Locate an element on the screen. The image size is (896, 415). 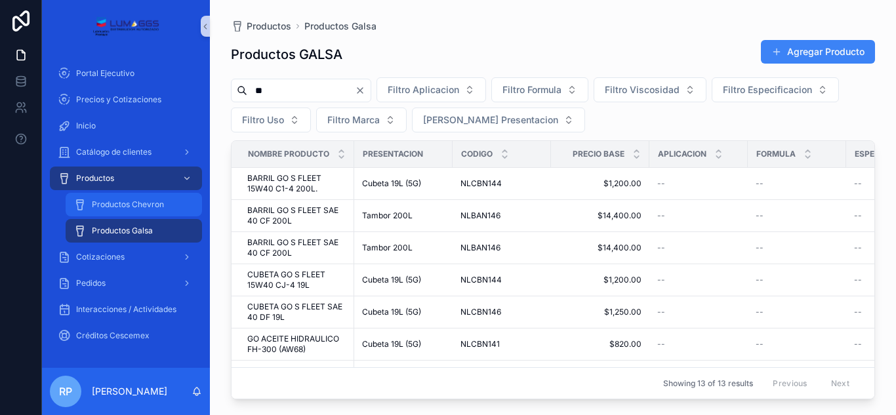
span: Aplicacion is located at coordinates (682, 154).